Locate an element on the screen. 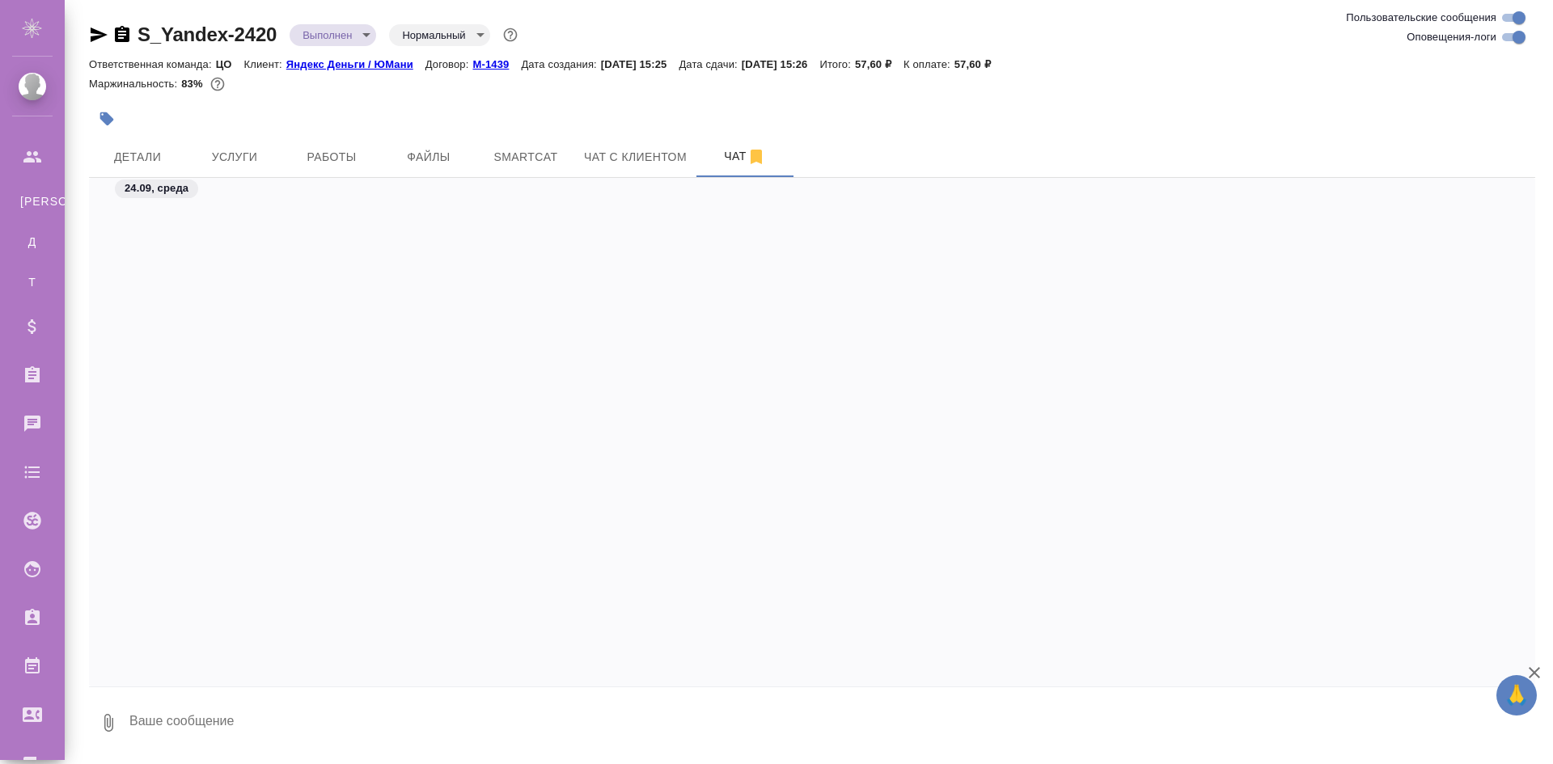  button: Нормальный is located at coordinates (433, 35).